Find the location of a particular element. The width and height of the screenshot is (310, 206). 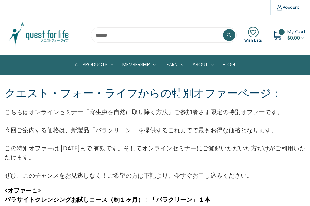

a: Membership is located at coordinates (139, 65).